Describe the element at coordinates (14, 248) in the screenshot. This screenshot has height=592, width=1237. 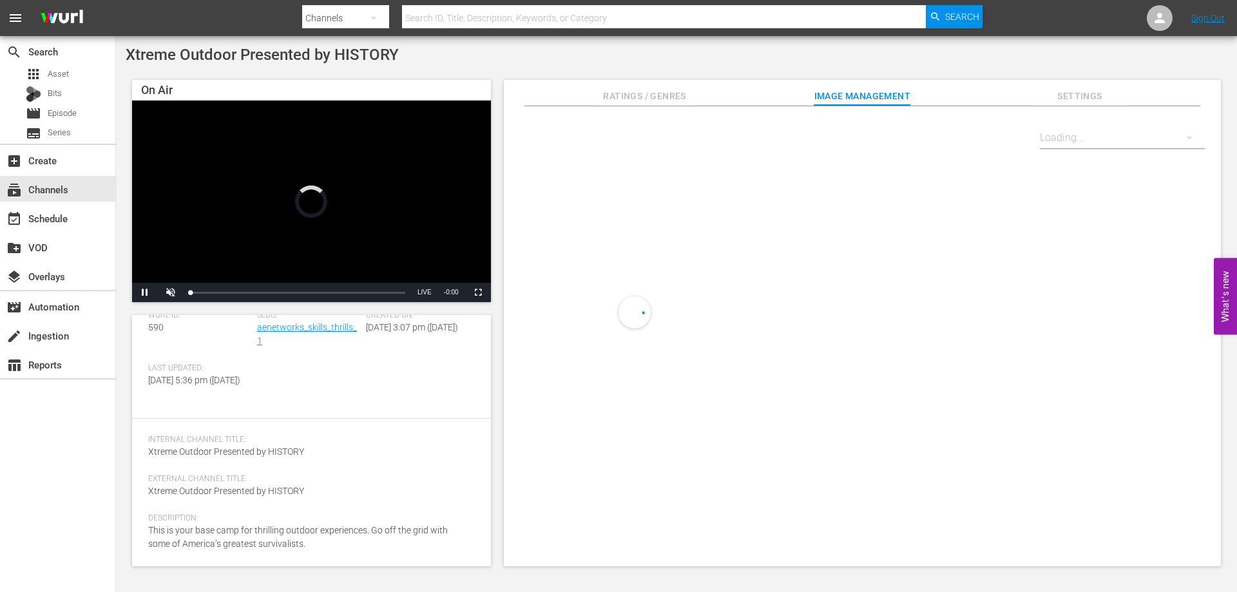
I see `span: VOD` at that location.